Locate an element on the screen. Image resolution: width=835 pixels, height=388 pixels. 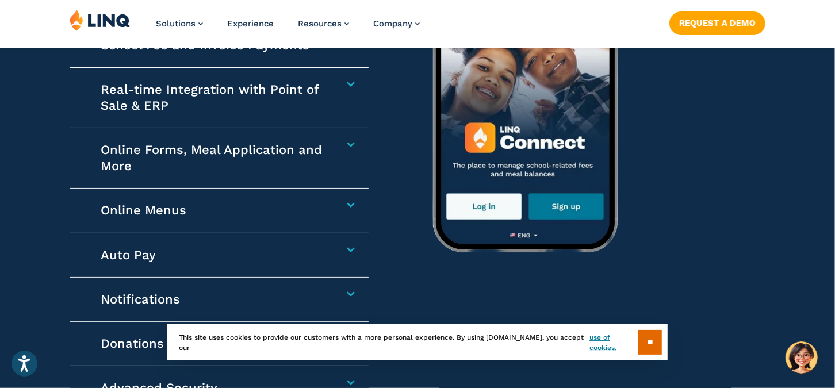
h4: Online Forms, Meal Application and More is located at coordinates (214, 158).